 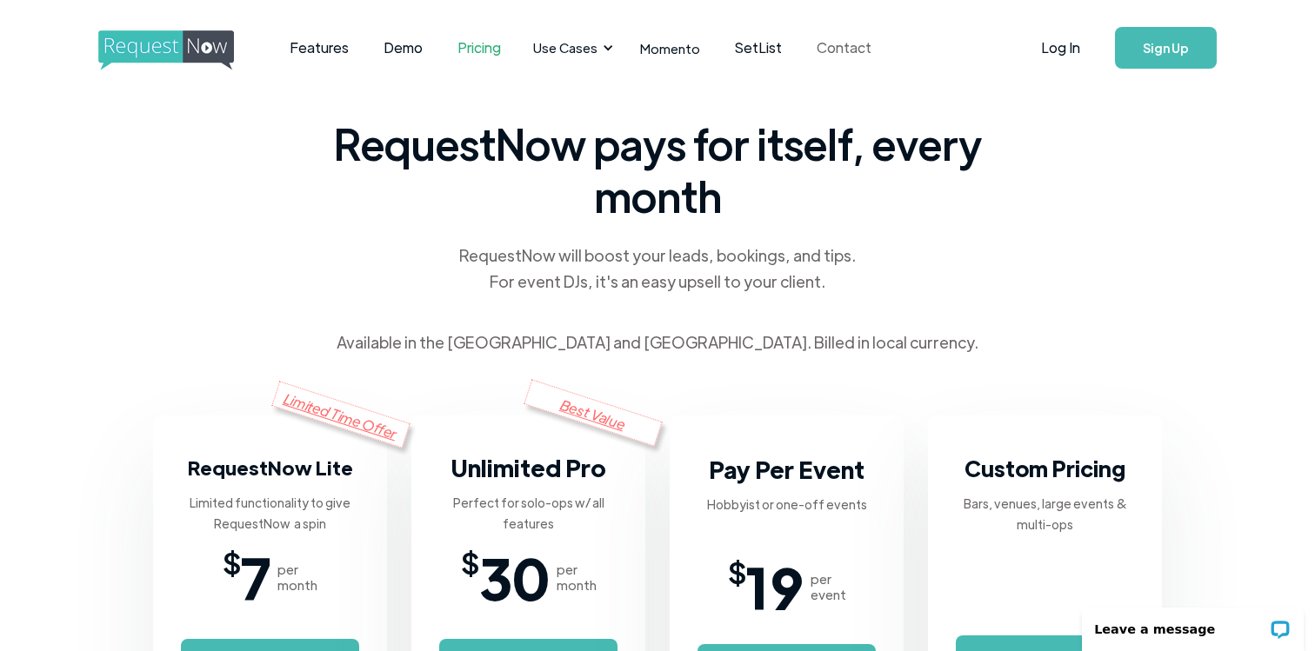 I want to click on h3: Unlimited Pro, so click(x=528, y=468).